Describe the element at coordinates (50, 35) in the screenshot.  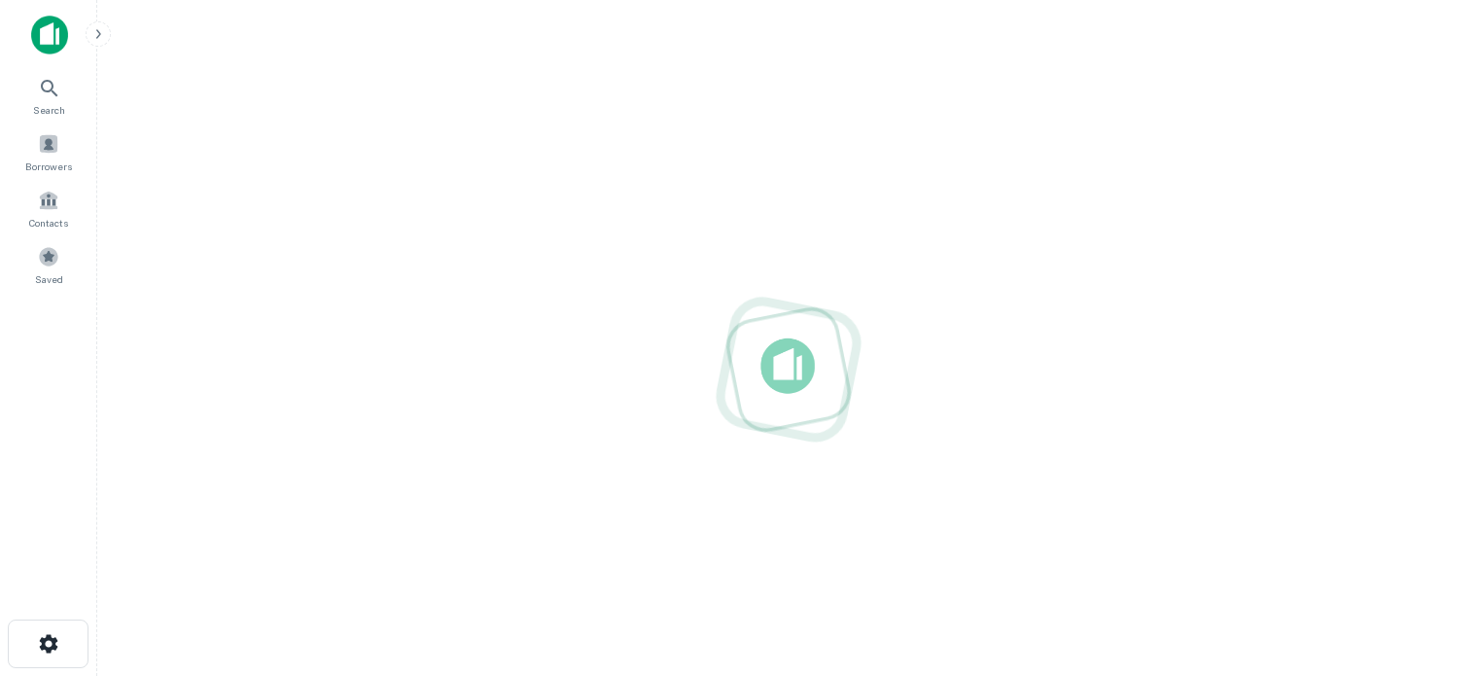
I see `img: capitalize-icon.png` at that location.